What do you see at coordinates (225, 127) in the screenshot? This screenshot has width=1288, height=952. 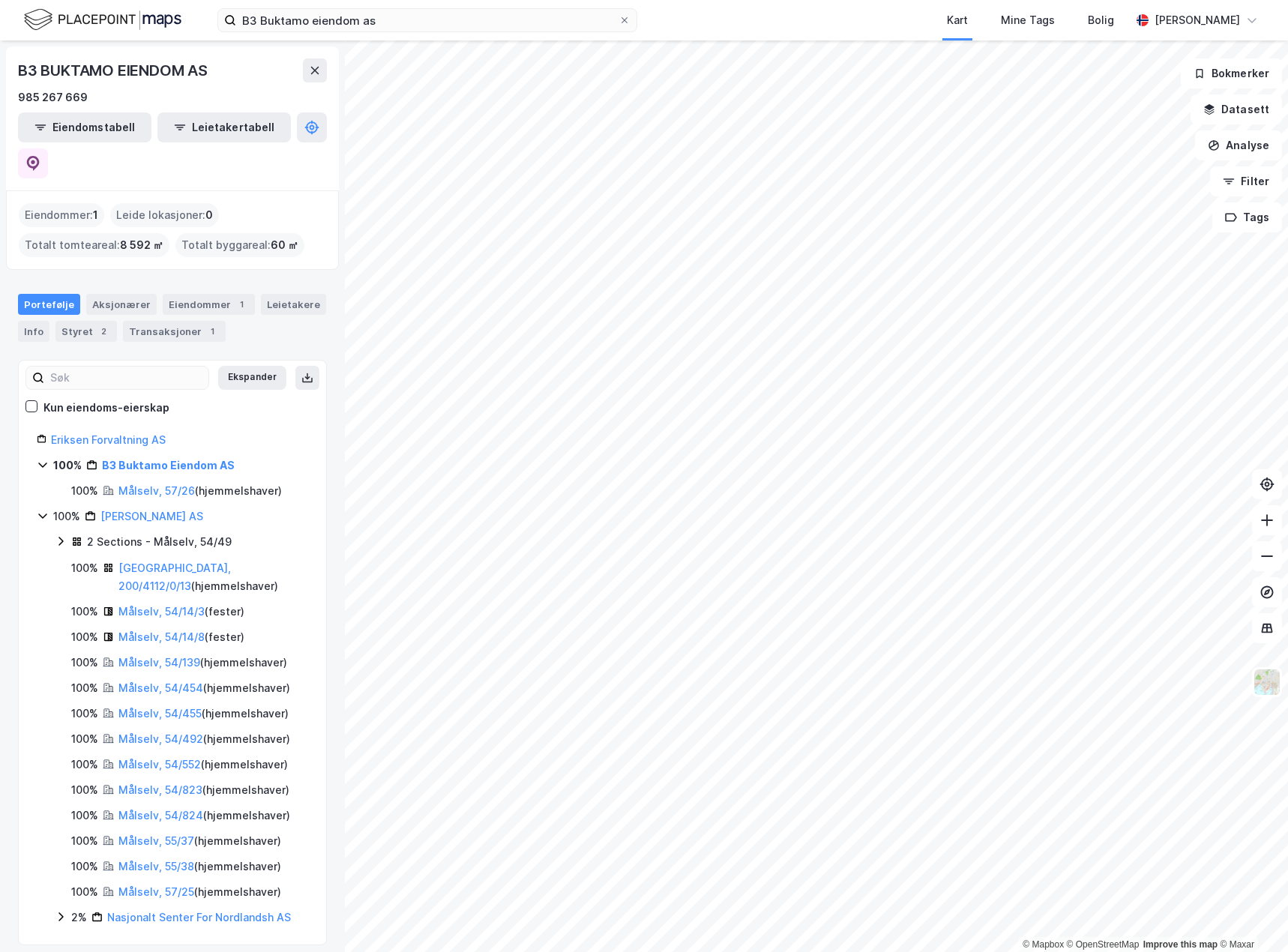 I see `button: Leietakertabell` at bounding box center [225, 127].